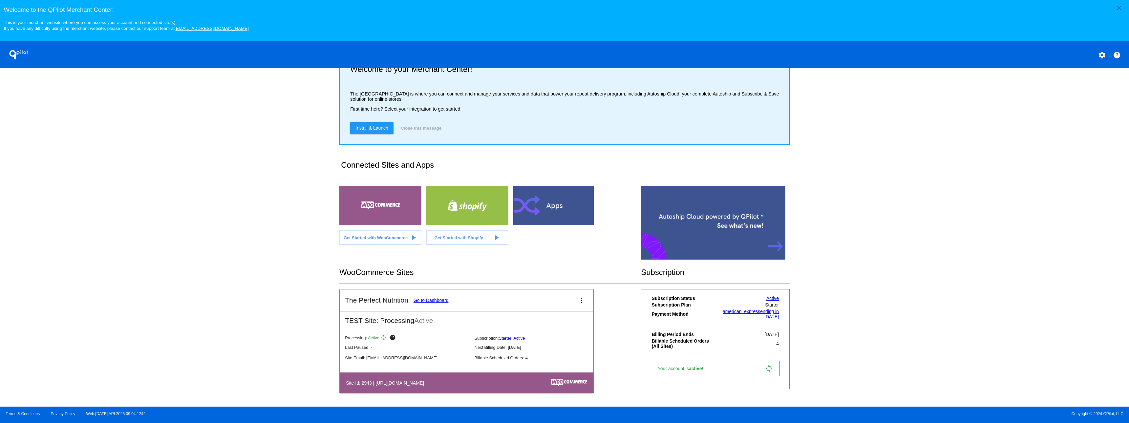 The width and height of the screenshot is (1129, 423). What do you see at coordinates (63, 414) in the screenshot?
I see `a: Privacy Policy` at bounding box center [63, 414].